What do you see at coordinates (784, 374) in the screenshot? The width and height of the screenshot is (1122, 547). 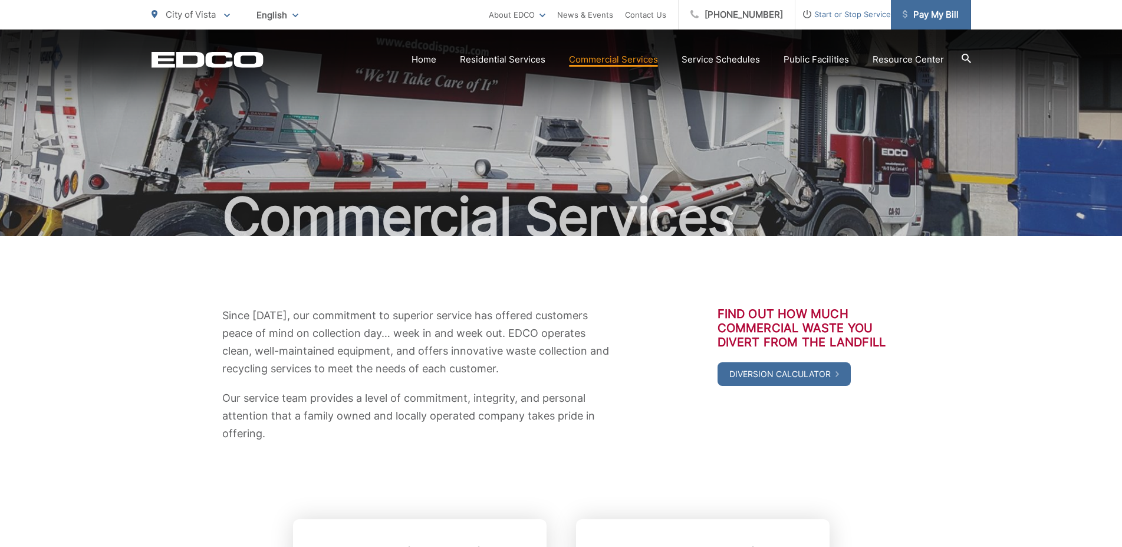 I see `a: Diversion Calculator` at bounding box center [784, 374].